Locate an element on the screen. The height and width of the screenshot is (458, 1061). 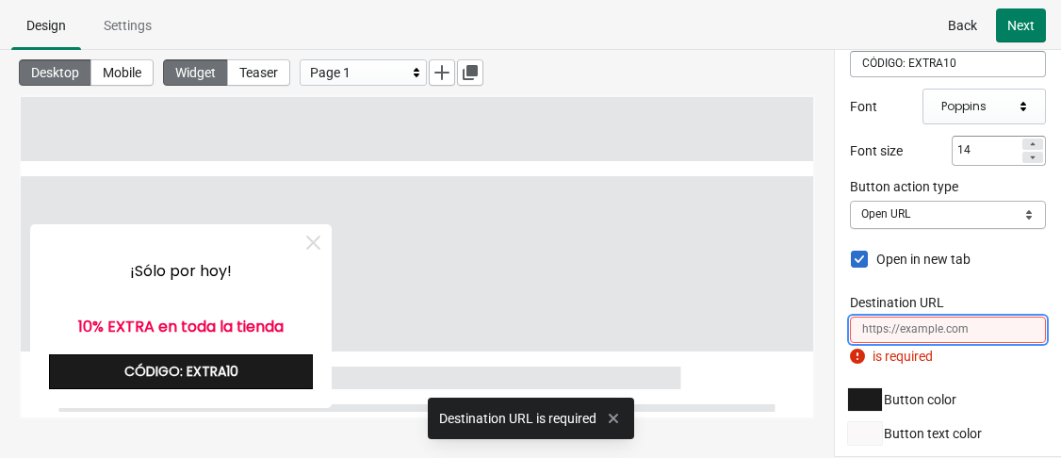
span: Mobile is located at coordinates (122, 73).